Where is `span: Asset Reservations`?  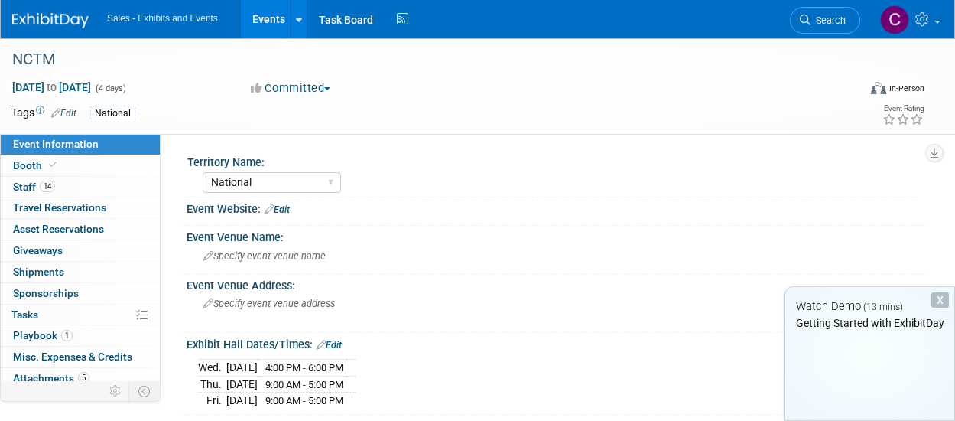
span: Asset Reservations is located at coordinates (58, 229).